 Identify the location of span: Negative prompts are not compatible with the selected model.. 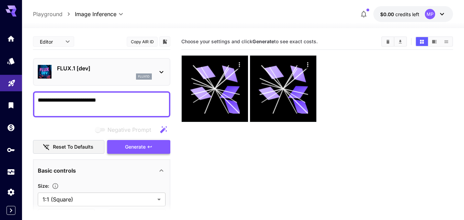
(125, 129).